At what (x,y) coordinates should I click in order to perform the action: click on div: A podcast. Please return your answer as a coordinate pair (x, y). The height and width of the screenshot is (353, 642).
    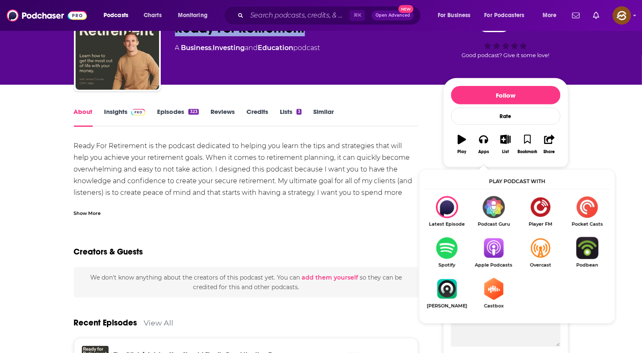
    Looking at the image, I should click on (248, 48).